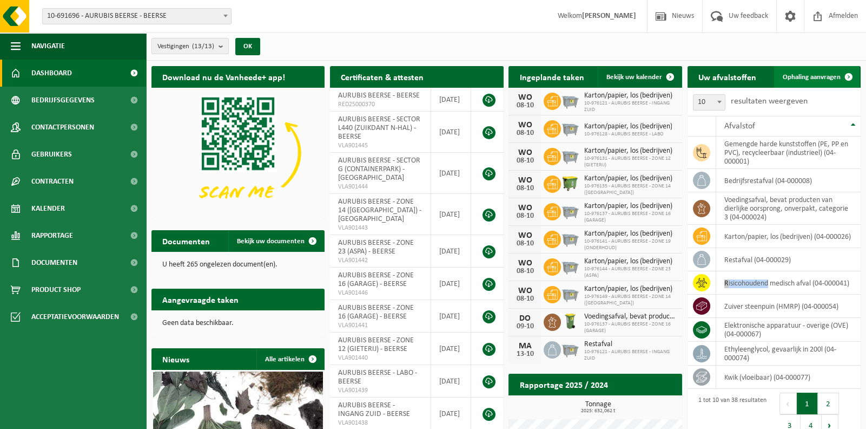 The image size is (866, 429). I want to click on span: Bedrijfsgegevens, so click(63, 100).